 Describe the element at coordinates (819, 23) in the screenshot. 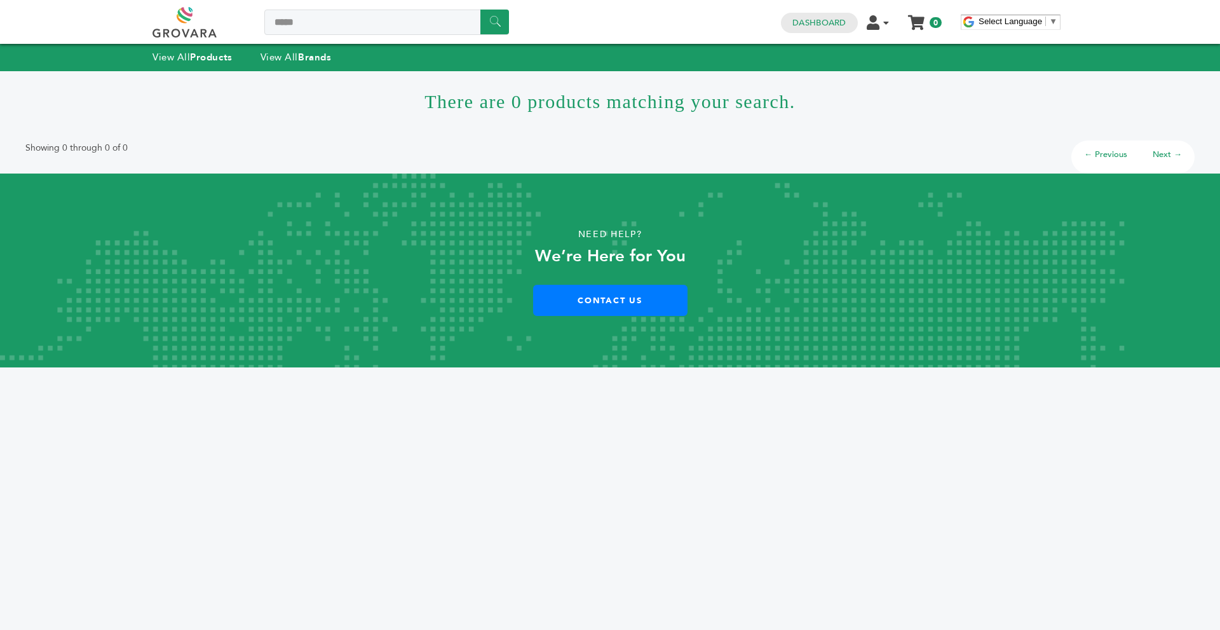

I see `a: Dashboard` at that location.